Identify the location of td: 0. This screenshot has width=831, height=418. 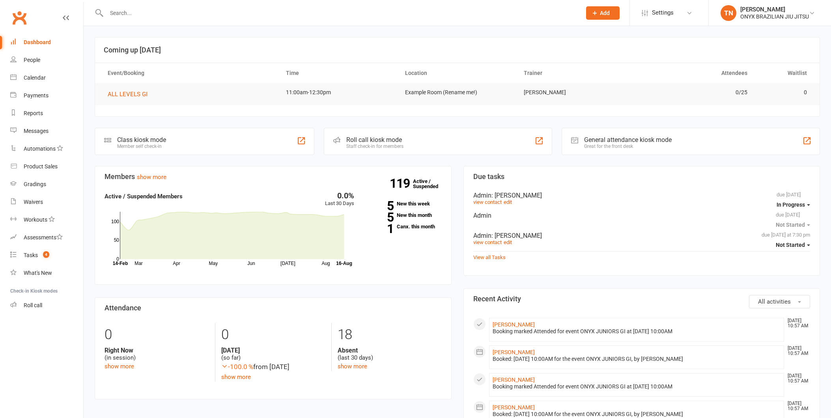
(784, 92).